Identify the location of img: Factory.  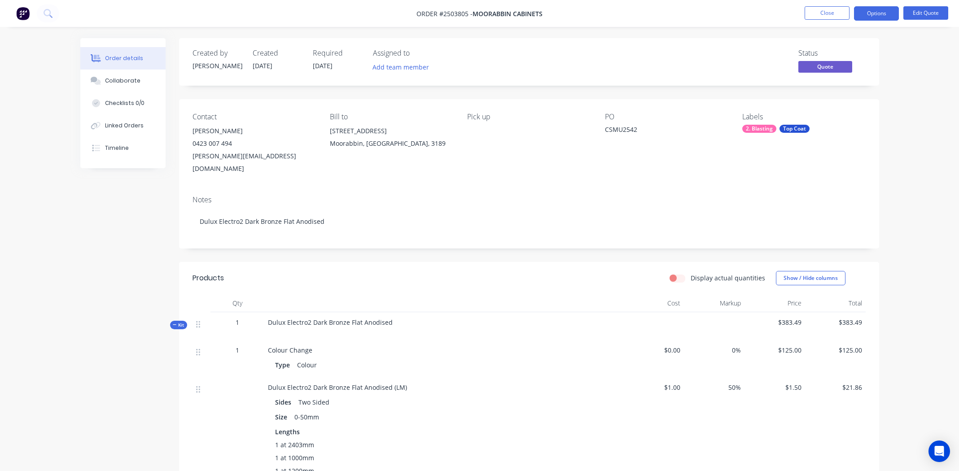
(23, 13).